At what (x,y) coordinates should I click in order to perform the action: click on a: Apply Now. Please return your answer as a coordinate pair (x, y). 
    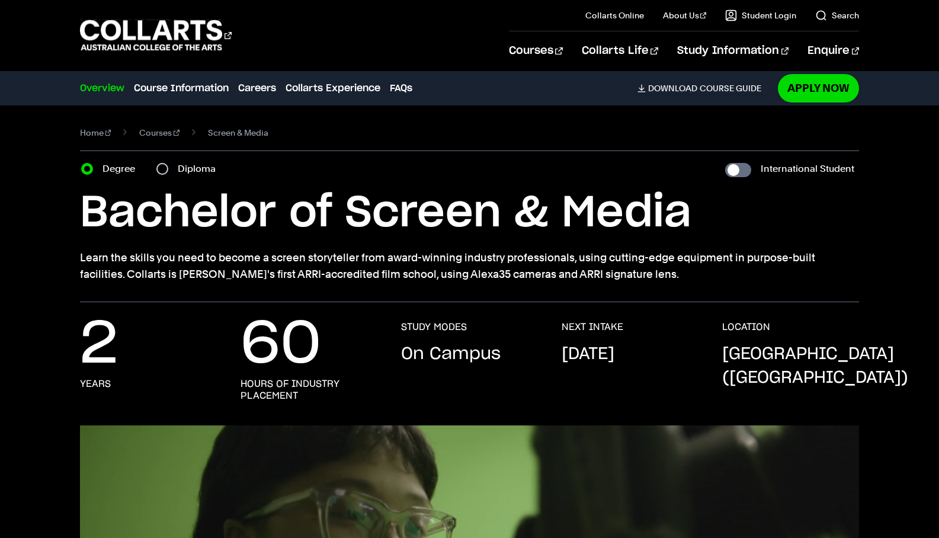
    Looking at the image, I should click on (818, 88).